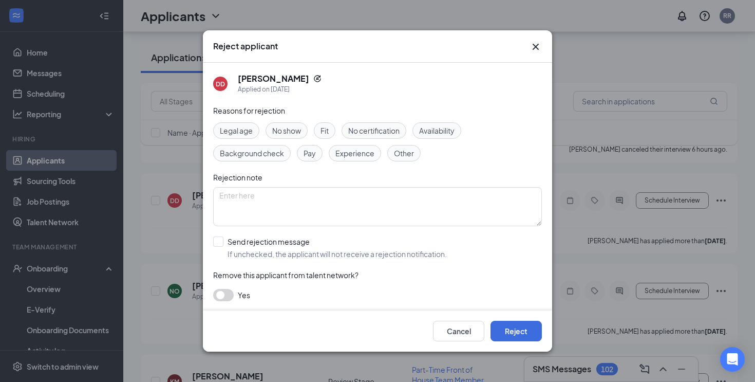 This screenshot has width=755, height=382. What do you see at coordinates (287, 131) in the screenshot?
I see `span: No show` at bounding box center [287, 131].